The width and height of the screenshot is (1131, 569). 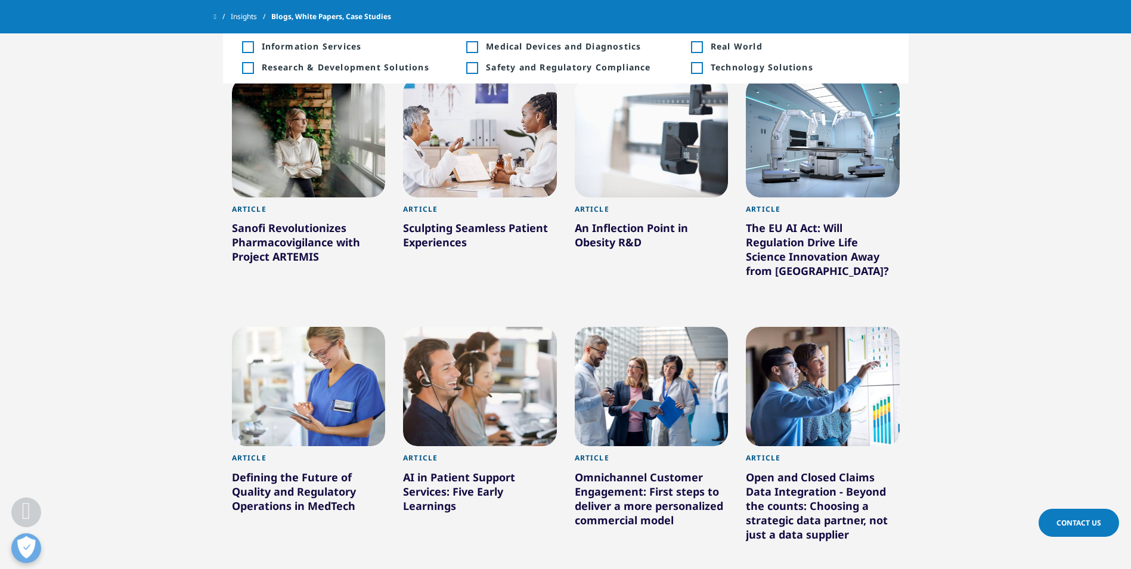 What do you see at coordinates (480, 237) in the screenshot?
I see `div: Sculpting Seamless Patient Experiences` at bounding box center [480, 237].